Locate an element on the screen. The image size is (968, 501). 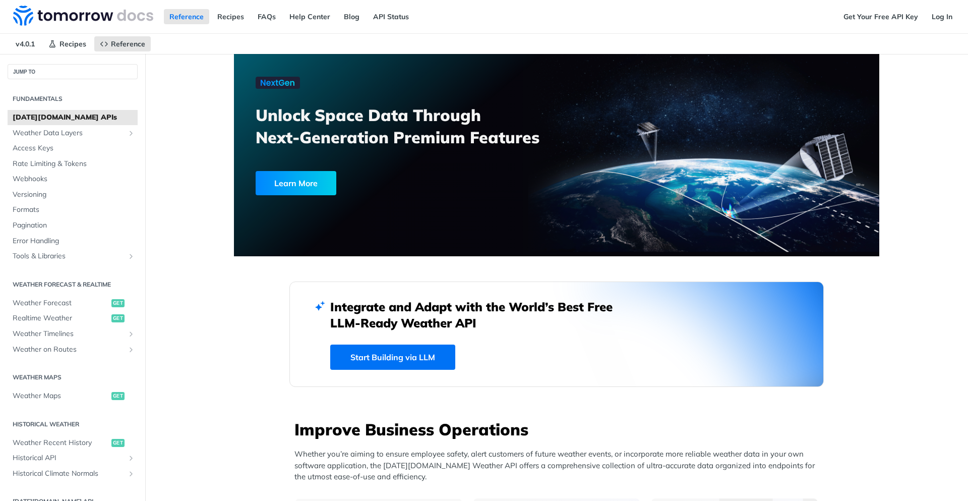
button: Show subpages for Historical API is located at coordinates (131, 458).